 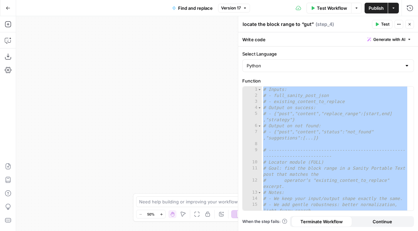 What do you see at coordinates (252, 96) in the screenshot?
I see `div: 2` at bounding box center [252, 96].